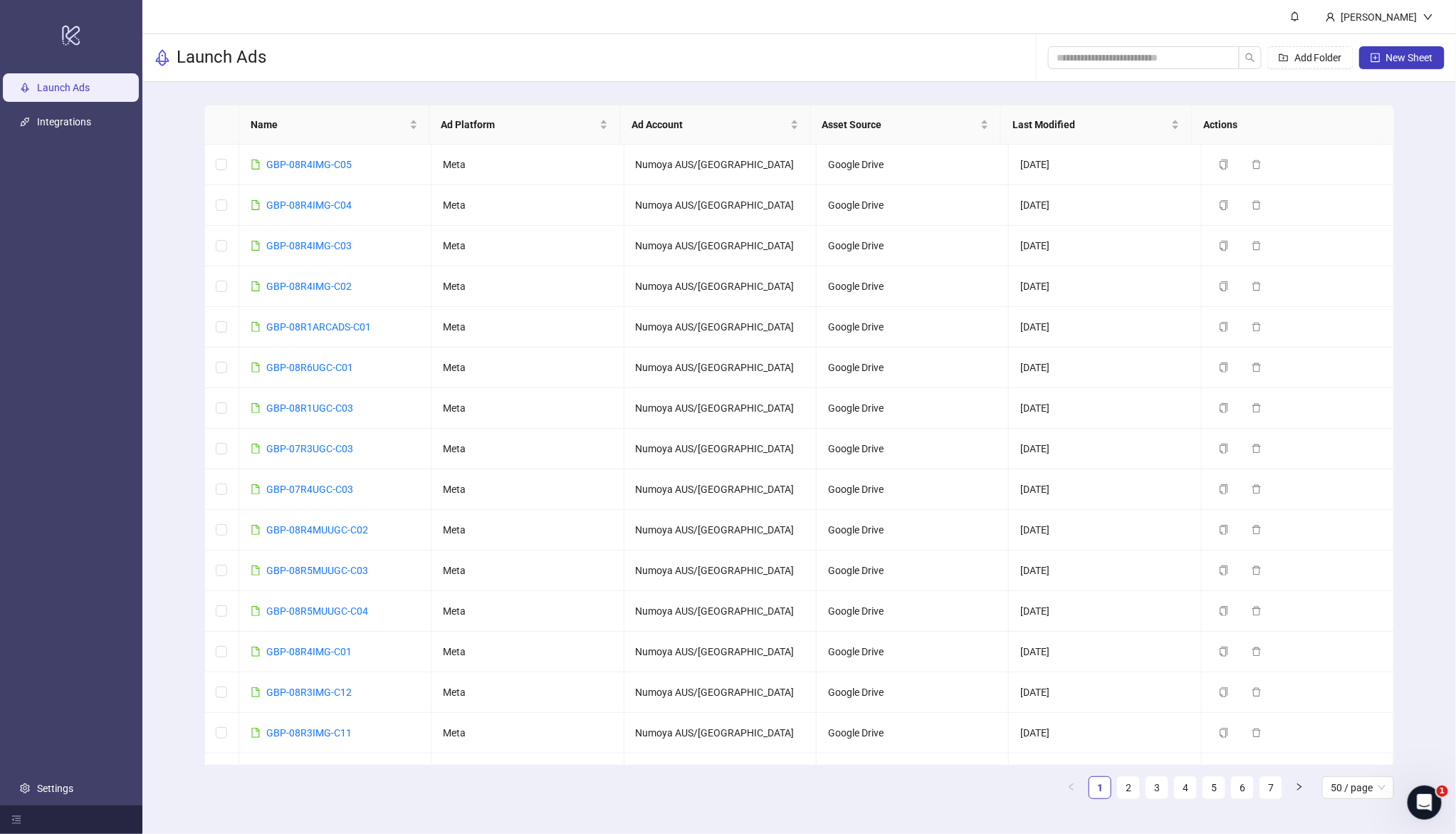 The height and width of the screenshot is (834, 1456). Describe the element at coordinates (309, 245) in the screenshot. I see `a: GBP-08R4IMG-C03` at that location.